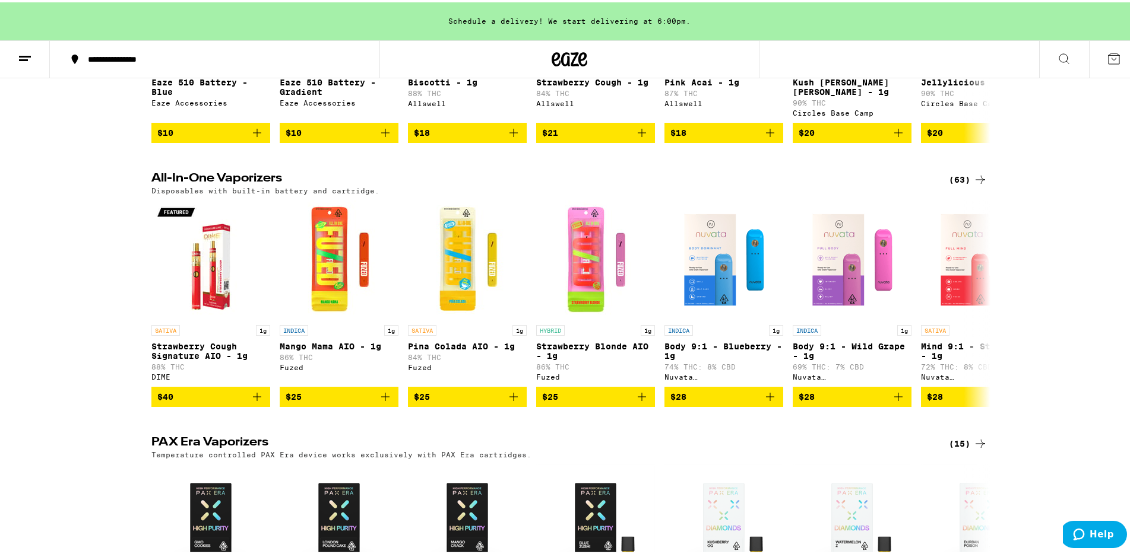 This screenshot has width=1130, height=554. What do you see at coordinates (339, 291) in the screenshot?
I see `a: Open page for Mango Mama AIO - 1g from Fuzed` at bounding box center [339, 291].